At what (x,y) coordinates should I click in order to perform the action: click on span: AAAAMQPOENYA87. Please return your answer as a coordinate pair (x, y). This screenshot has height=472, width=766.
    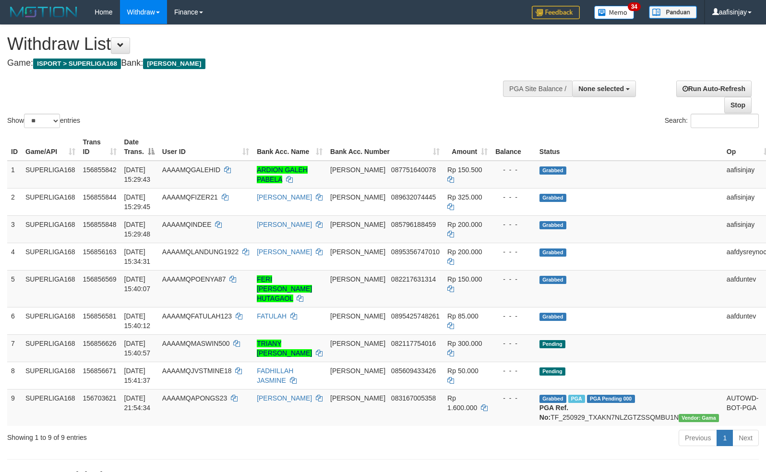
    Looking at the image, I should click on (194, 279).